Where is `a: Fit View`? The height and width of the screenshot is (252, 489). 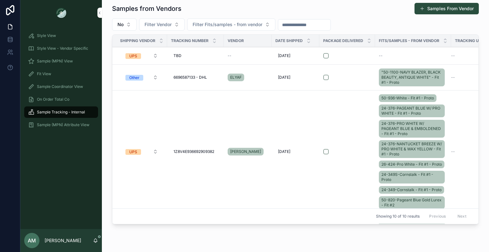
a: Fit View is located at coordinates (61, 74).